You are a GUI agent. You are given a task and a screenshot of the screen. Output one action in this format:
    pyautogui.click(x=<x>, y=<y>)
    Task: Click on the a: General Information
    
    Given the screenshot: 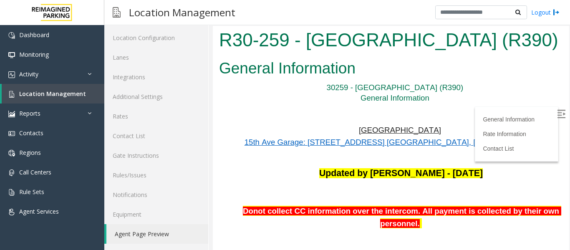 What is the action you would take?
    pyautogui.click(x=296, y=93)
    